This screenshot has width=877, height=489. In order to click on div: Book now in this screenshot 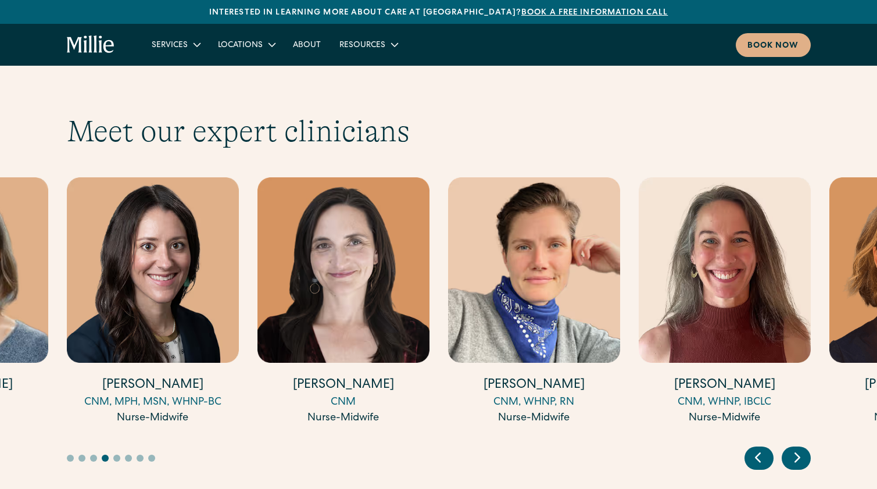, I will do `click(773, 46)`.